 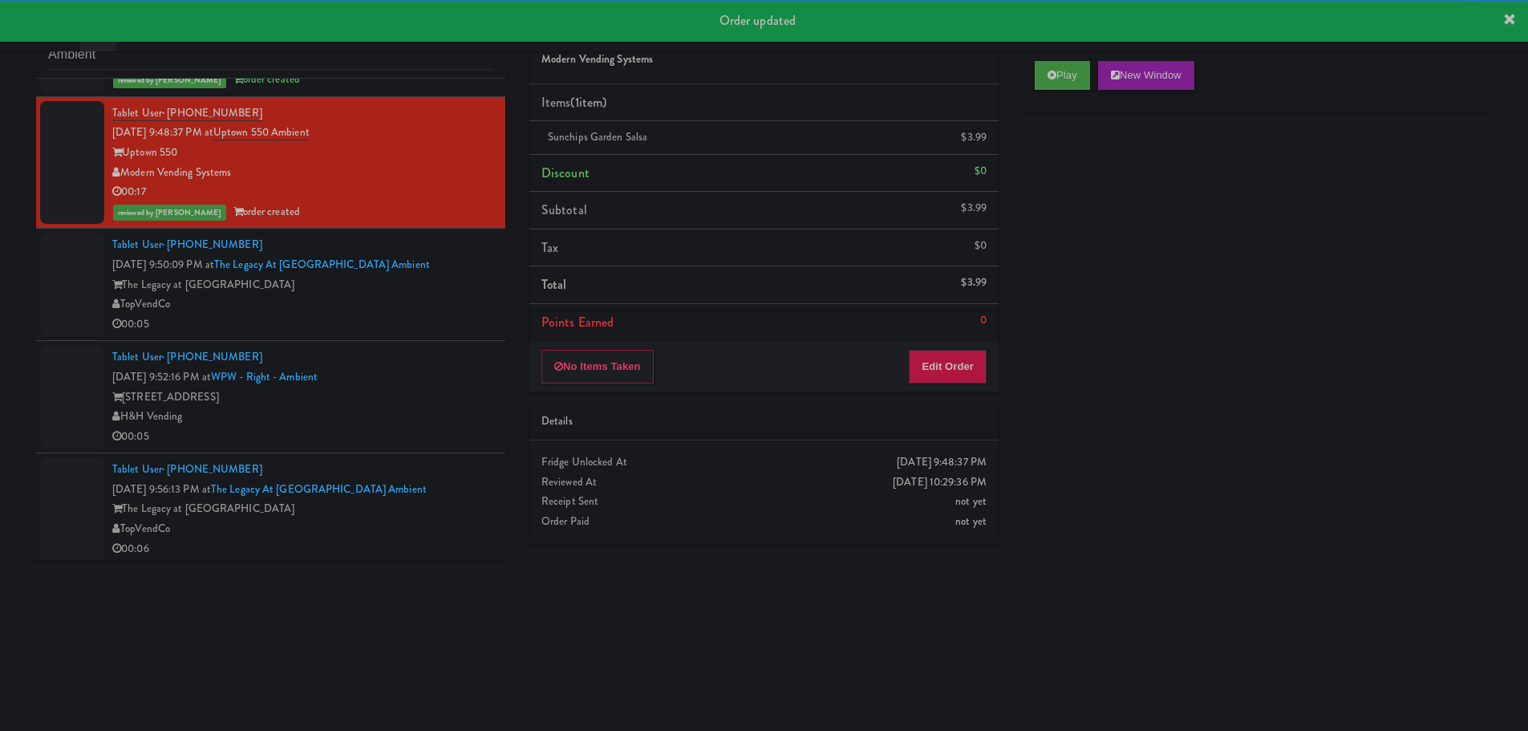 I want to click on div: H&H Vending, so click(x=302, y=416).